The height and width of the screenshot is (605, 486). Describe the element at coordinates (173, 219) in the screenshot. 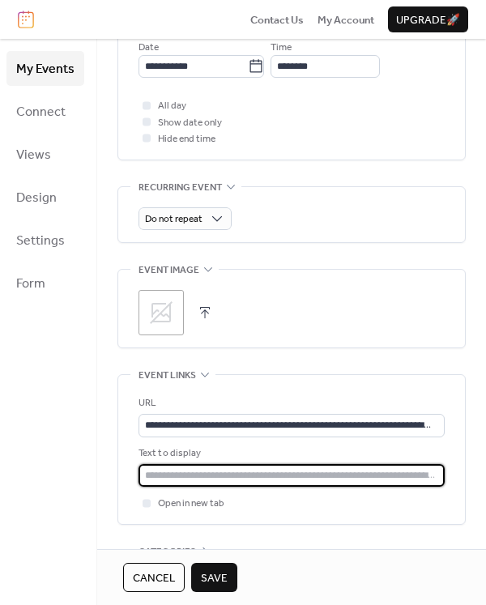

I see `span: Do not repeat` at that location.